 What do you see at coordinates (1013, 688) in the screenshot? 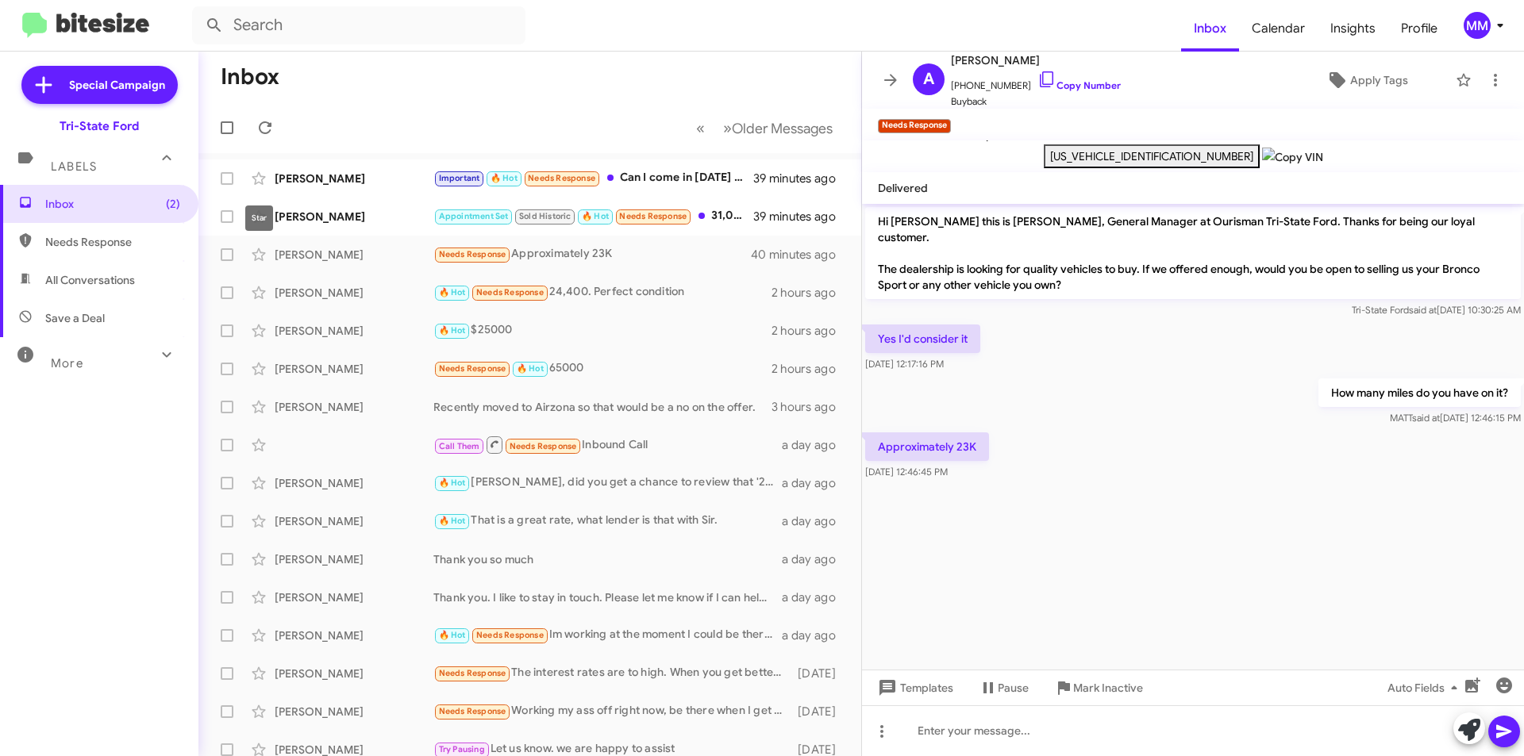
I see `span: Pause` at bounding box center [1013, 688].